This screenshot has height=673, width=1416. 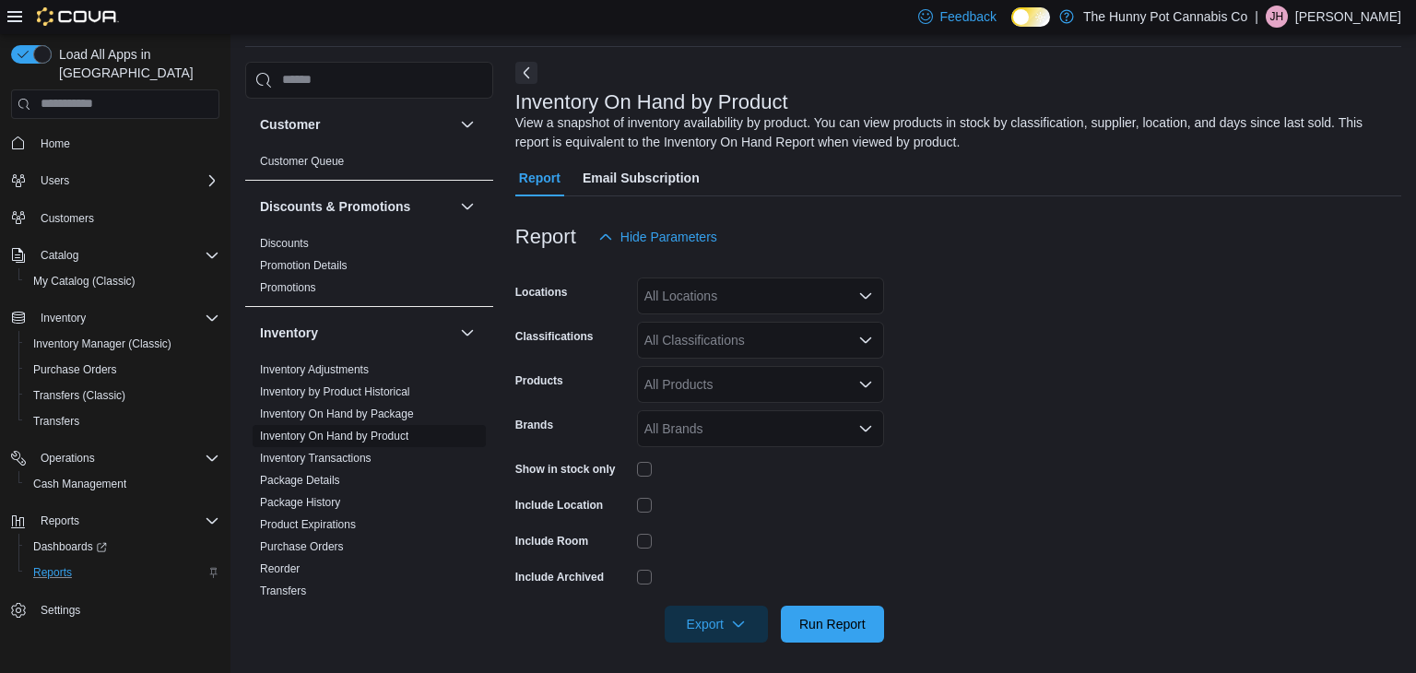 What do you see at coordinates (554, 337) in the screenshot?
I see `label: Classifications` at bounding box center [554, 337].